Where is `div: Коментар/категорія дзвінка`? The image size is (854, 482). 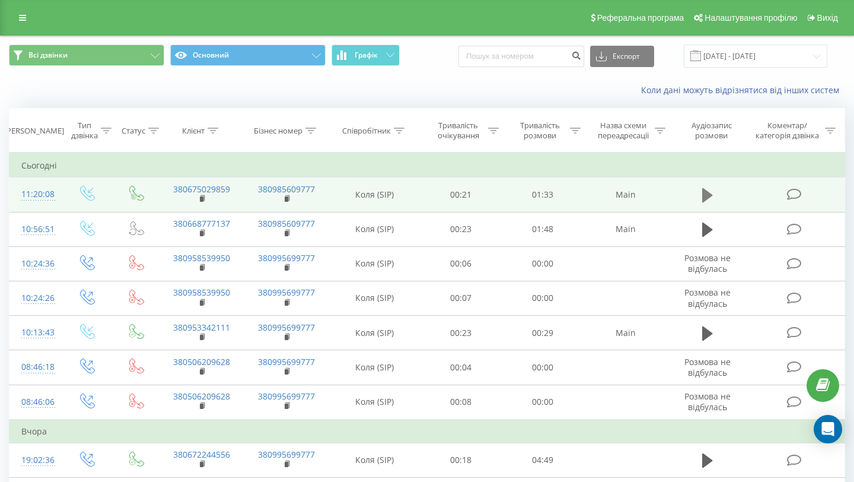
div: Коментар/категорія дзвінка is located at coordinates (787, 131).